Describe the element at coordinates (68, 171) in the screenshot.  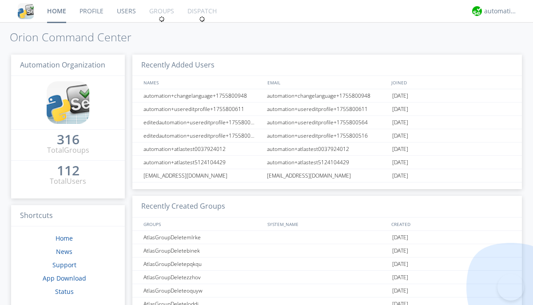
I see `a: 112` at that location.